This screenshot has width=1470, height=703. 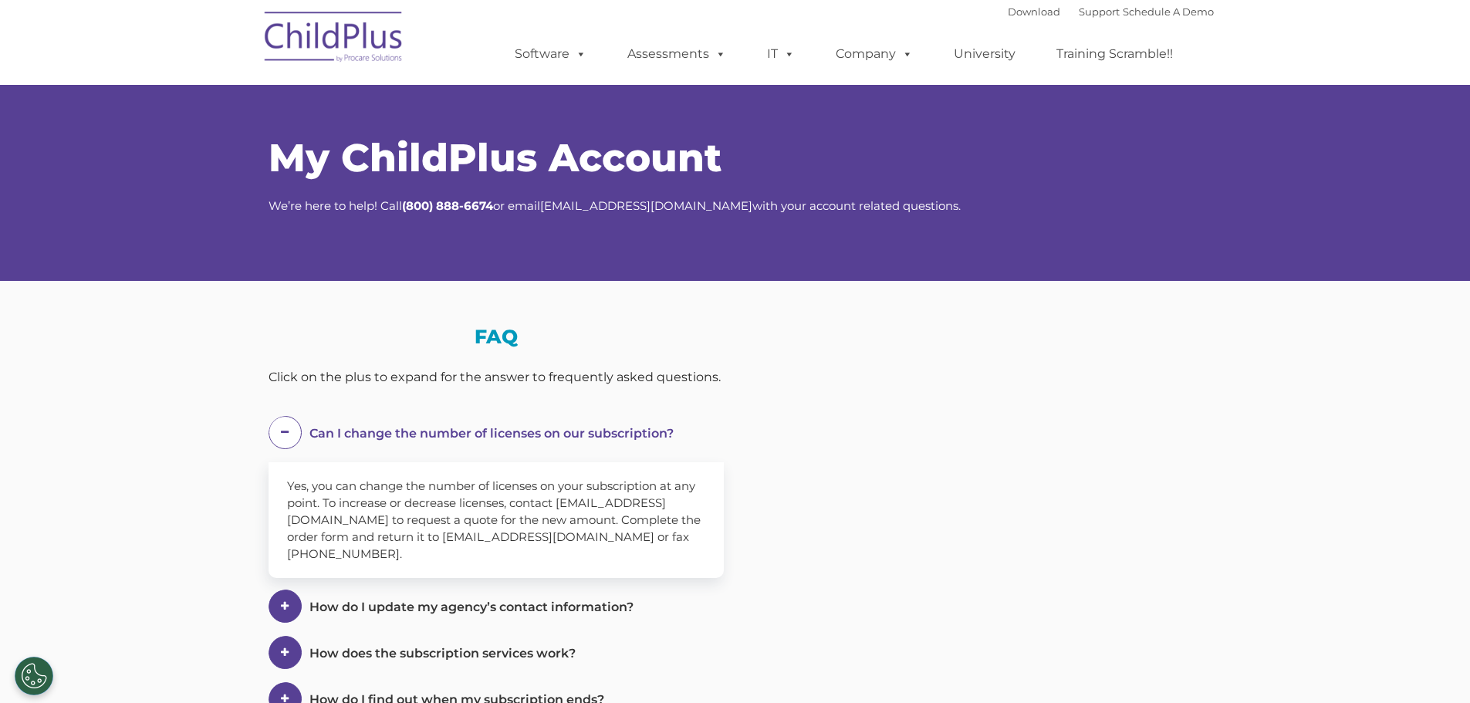 I want to click on div: Click on the plus to expand for the answer to frequently asked questions., so click(x=496, y=377).